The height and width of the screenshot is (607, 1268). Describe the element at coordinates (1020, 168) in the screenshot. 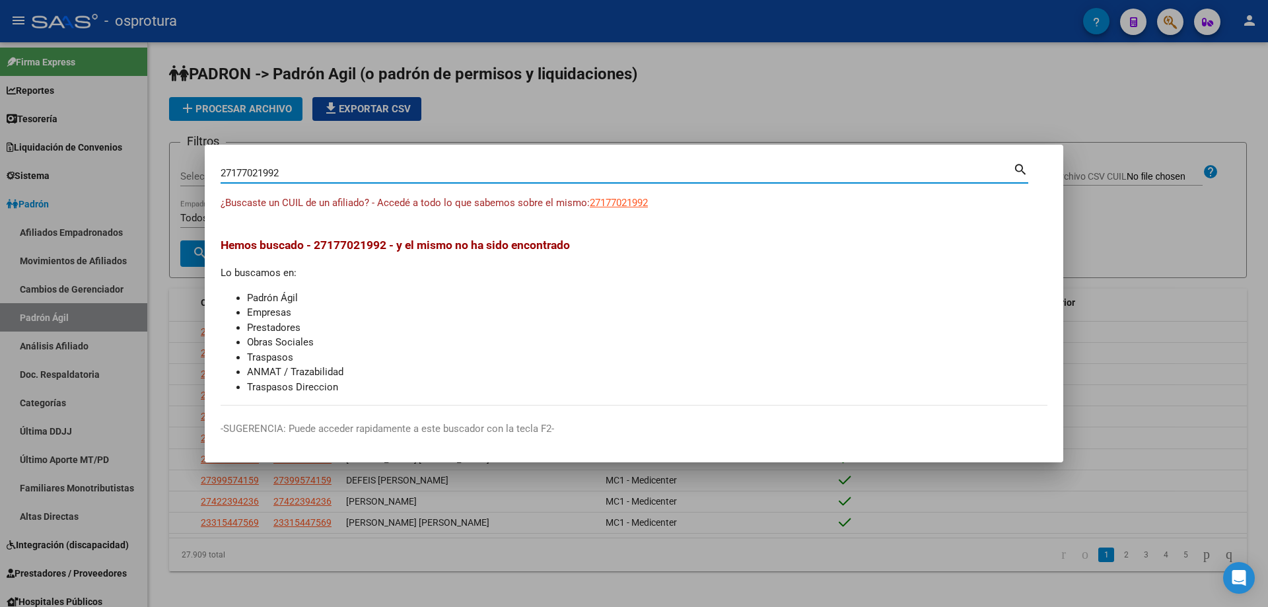

I see `mat-icon: search` at that location.